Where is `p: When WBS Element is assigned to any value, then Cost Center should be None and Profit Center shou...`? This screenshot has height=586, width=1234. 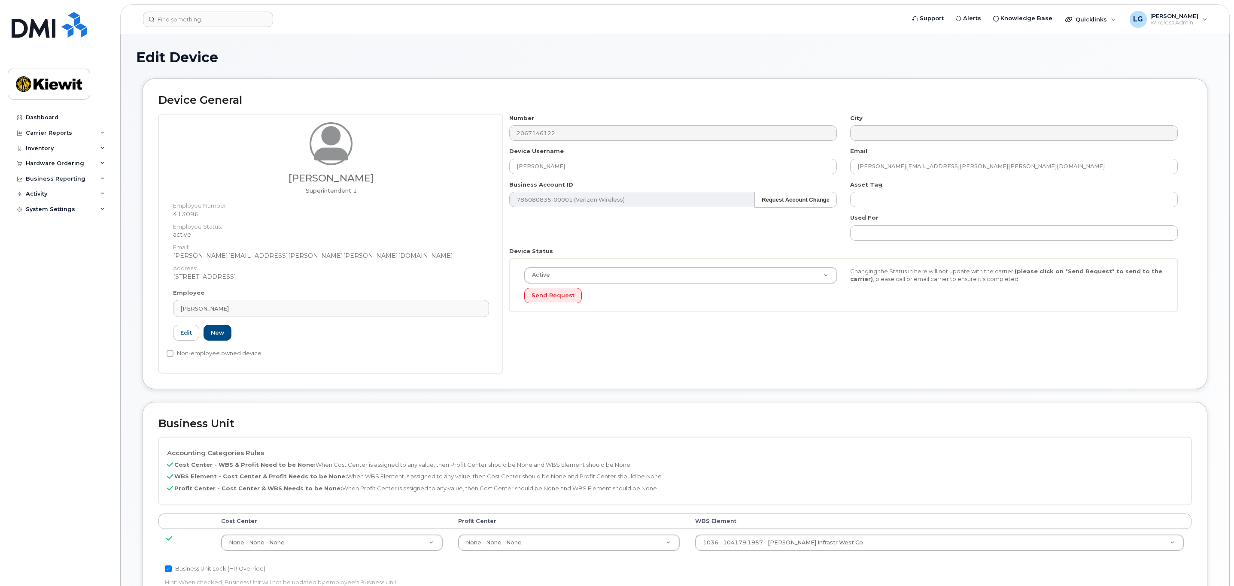
p: When WBS Element is assigned to any value, then Cost Center should be None and Profit Center shou... is located at coordinates (675, 476).